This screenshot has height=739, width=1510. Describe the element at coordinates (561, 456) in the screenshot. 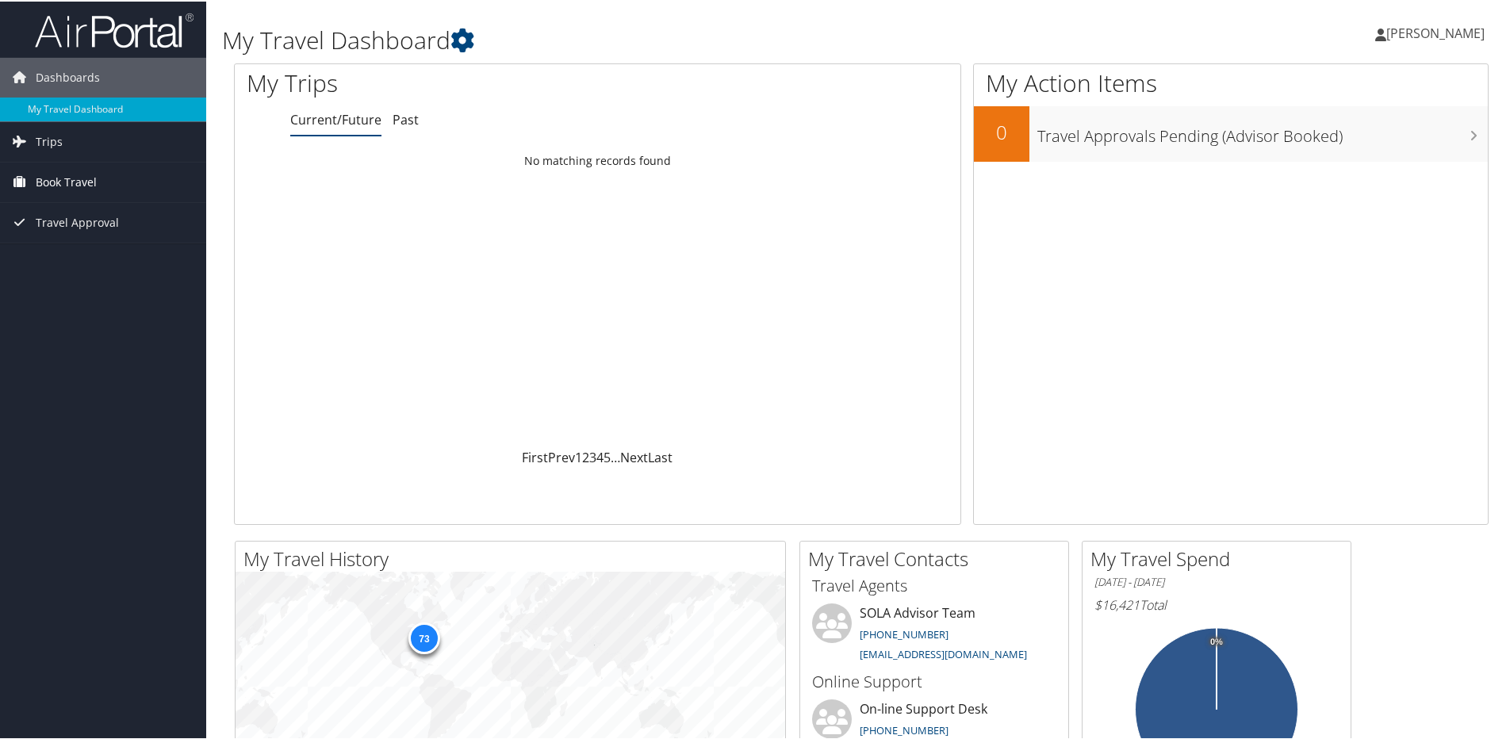

I see `a: Prev` at that location.